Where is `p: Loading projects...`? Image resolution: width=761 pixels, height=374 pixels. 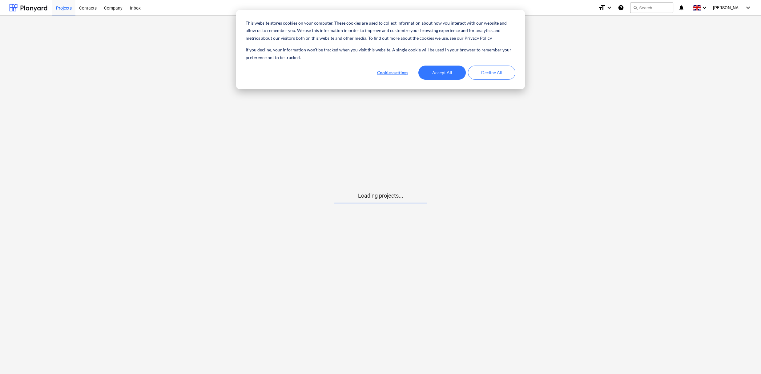 p: Loading projects... is located at coordinates (380, 196).